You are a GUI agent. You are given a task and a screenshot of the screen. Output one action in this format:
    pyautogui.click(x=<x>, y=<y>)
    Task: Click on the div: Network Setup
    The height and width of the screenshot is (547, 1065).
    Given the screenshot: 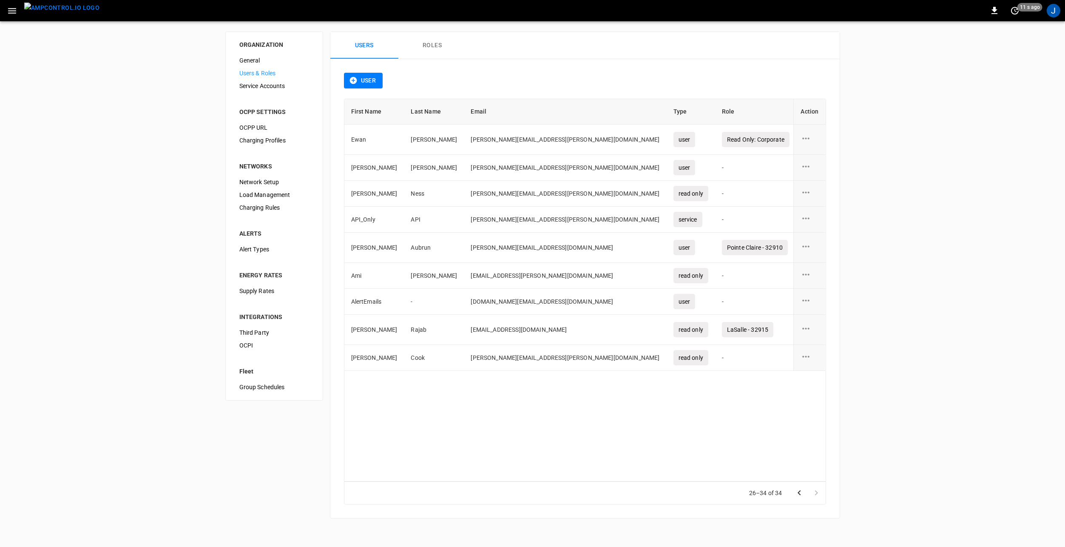 What is the action you would take?
    pyautogui.click(x=274, y=182)
    